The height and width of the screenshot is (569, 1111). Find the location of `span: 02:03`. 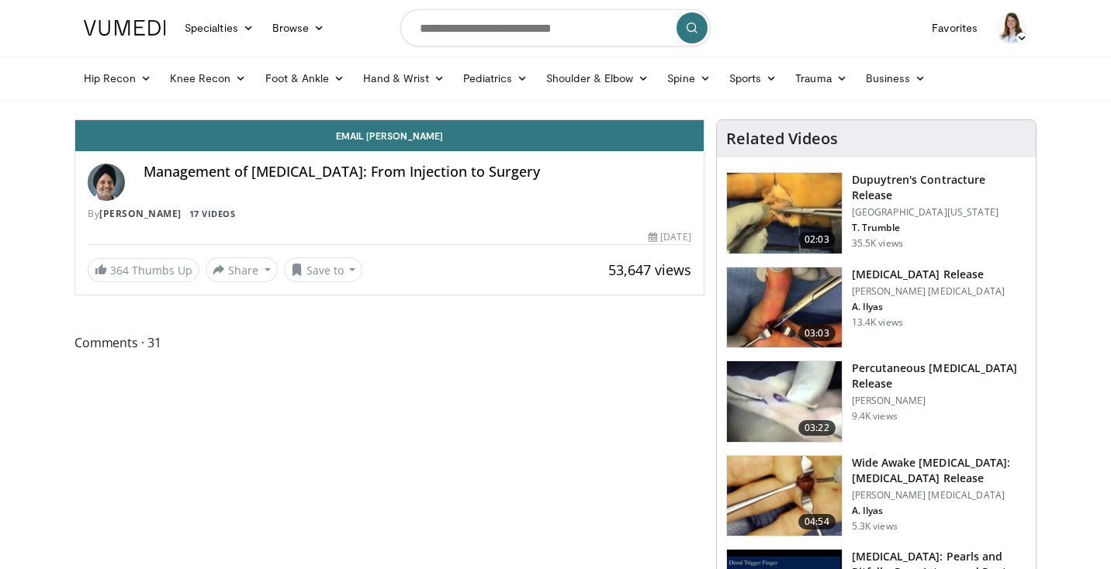

span: 02:03 is located at coordinates (817, 240).